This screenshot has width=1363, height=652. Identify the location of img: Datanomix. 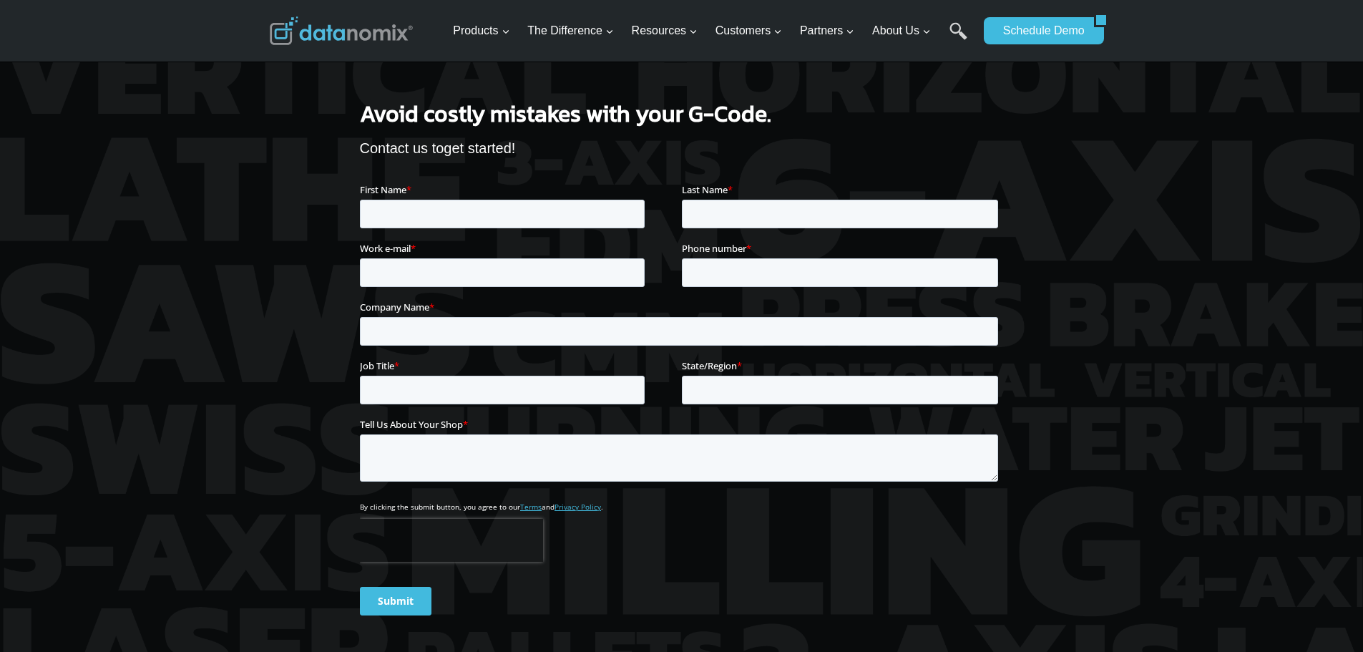
(341, 31).